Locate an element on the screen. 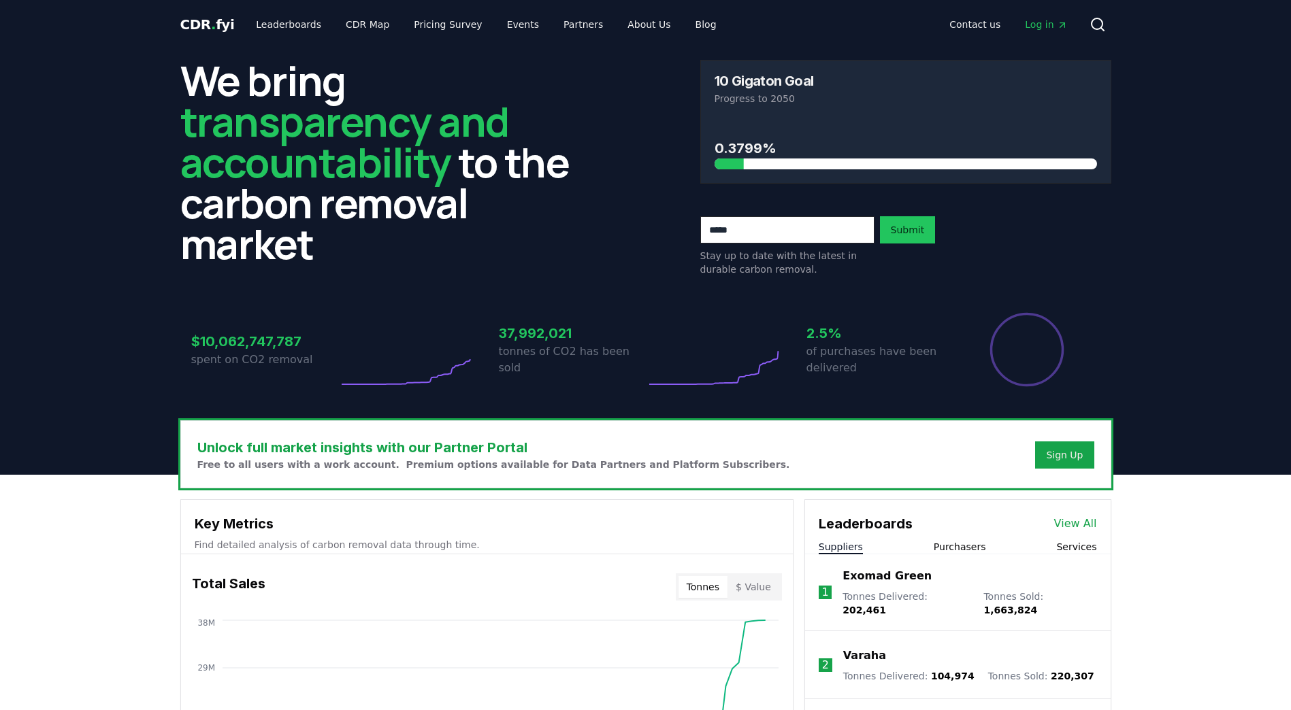  h3: 37,992,021 is located at coordinates (572, 333).